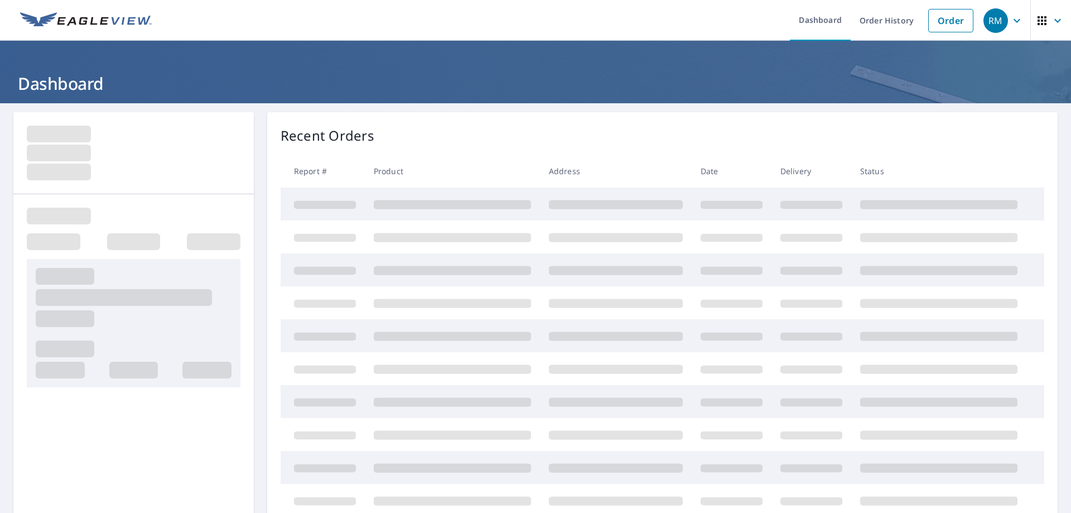 The width and height of the screenshot is (1071, 513). I want to click on th: Address, so click(616, 171).